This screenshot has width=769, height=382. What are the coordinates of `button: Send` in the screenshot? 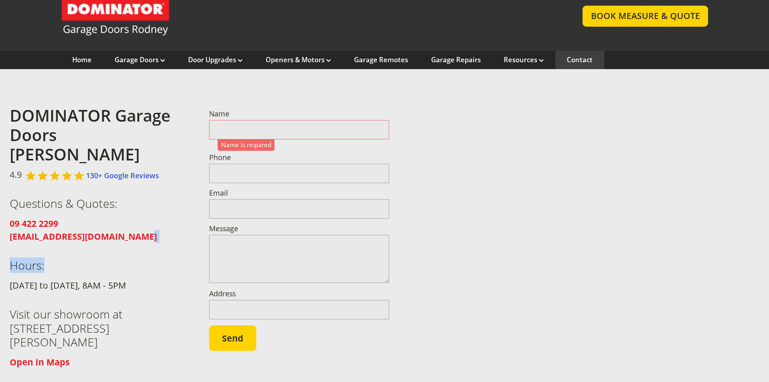 It's located at (233, 338).